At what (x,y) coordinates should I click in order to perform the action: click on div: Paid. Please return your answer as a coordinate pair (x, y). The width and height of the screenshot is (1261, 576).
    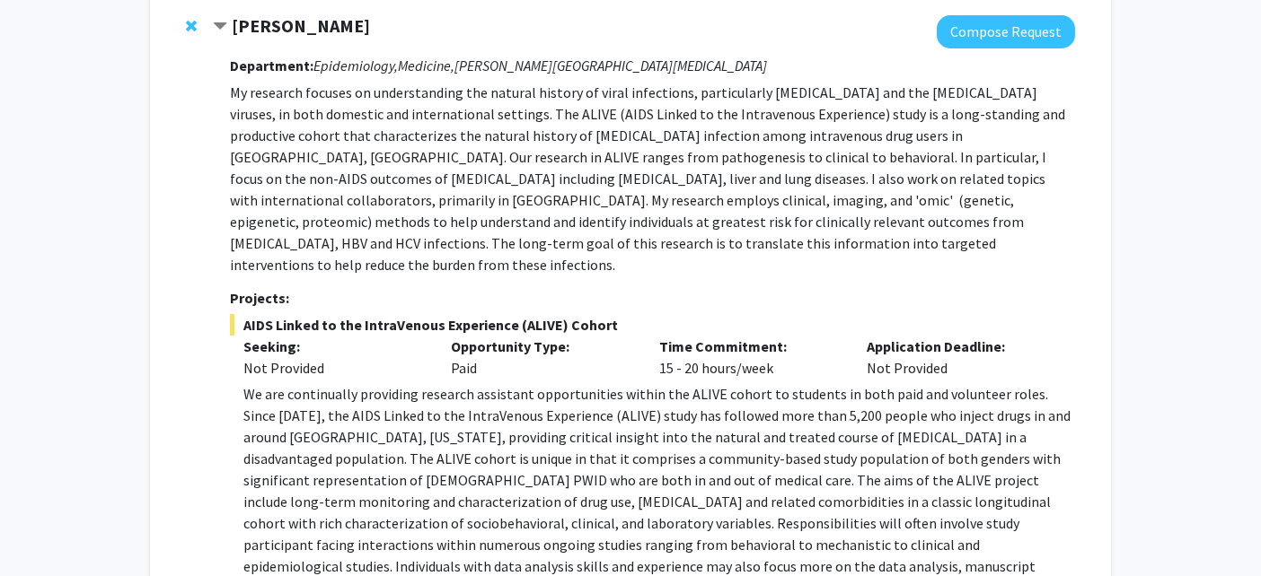
    Looking at the image, I should click on (541, 357).